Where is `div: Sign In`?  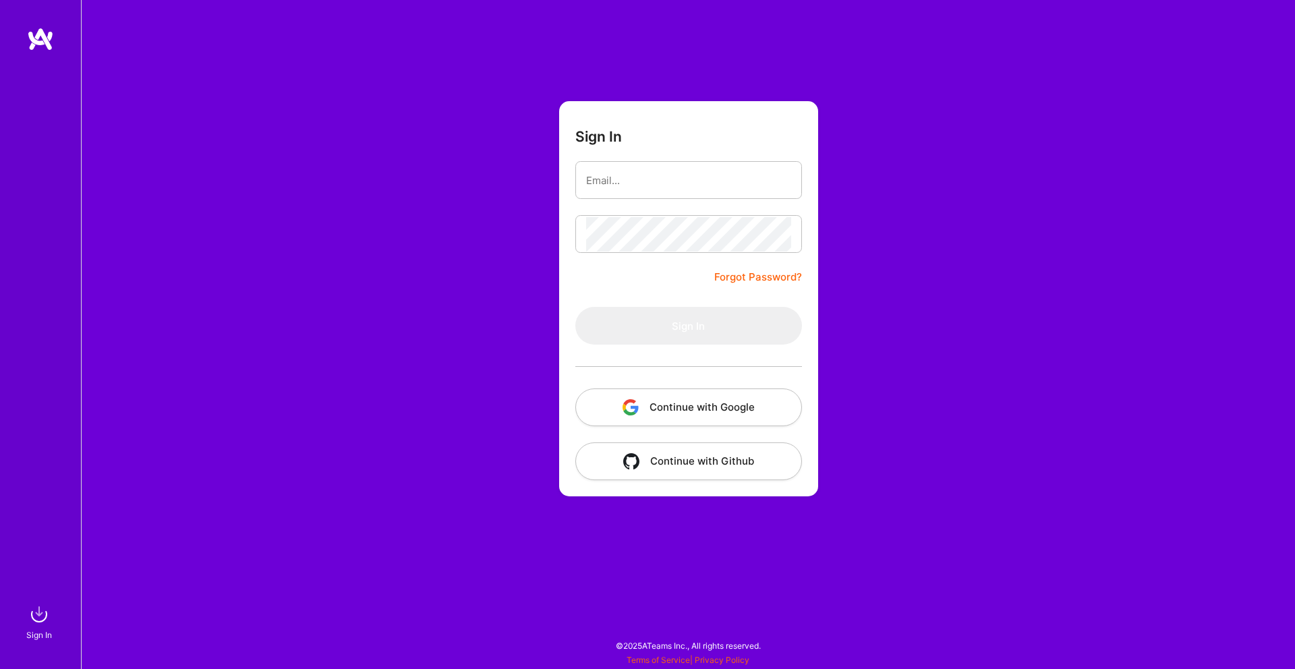
div: Sign In is located at coordinates (39, 635).